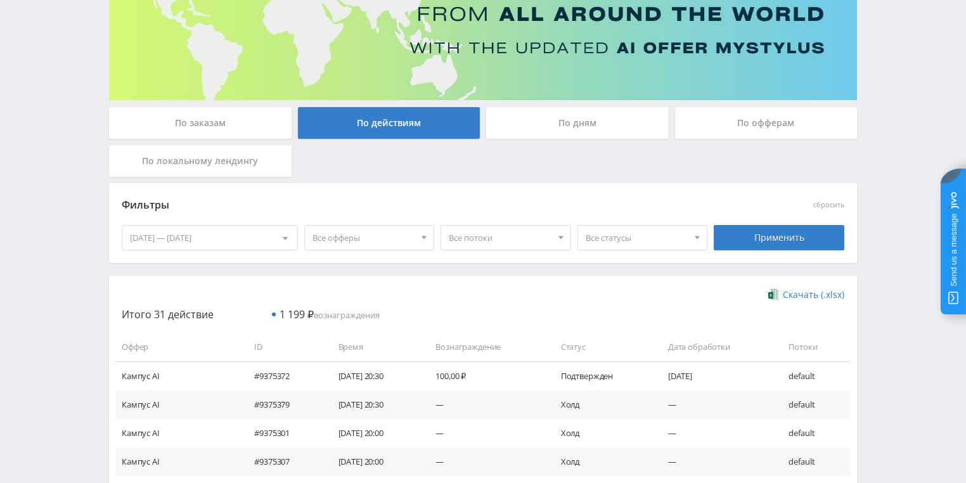 The height and width of the screenshot is (483, 966). I want to click on td: Потоки, so click(813, 347).